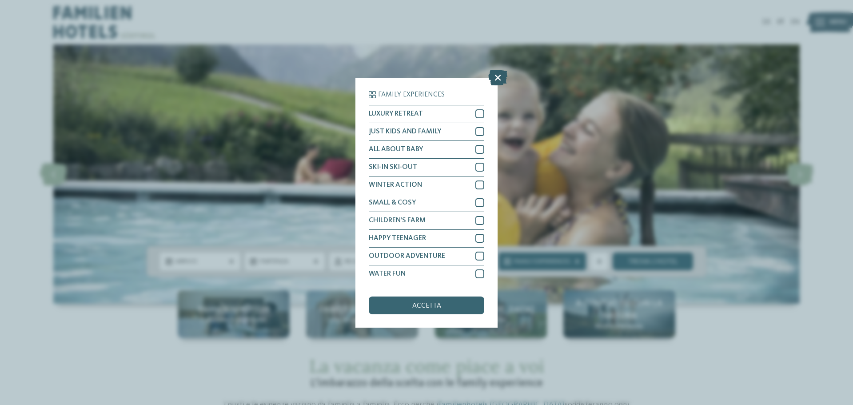 This screenshot has width=853, height=405. Describe the element at coordinates (397, 238) in the screenshot. I see `span: HAPPY TEENAGER` at that location.